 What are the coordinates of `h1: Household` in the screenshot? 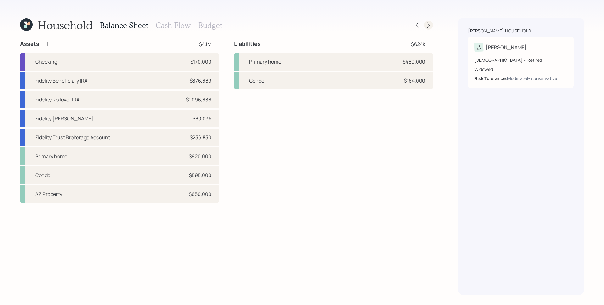 It's located at (65, 25).